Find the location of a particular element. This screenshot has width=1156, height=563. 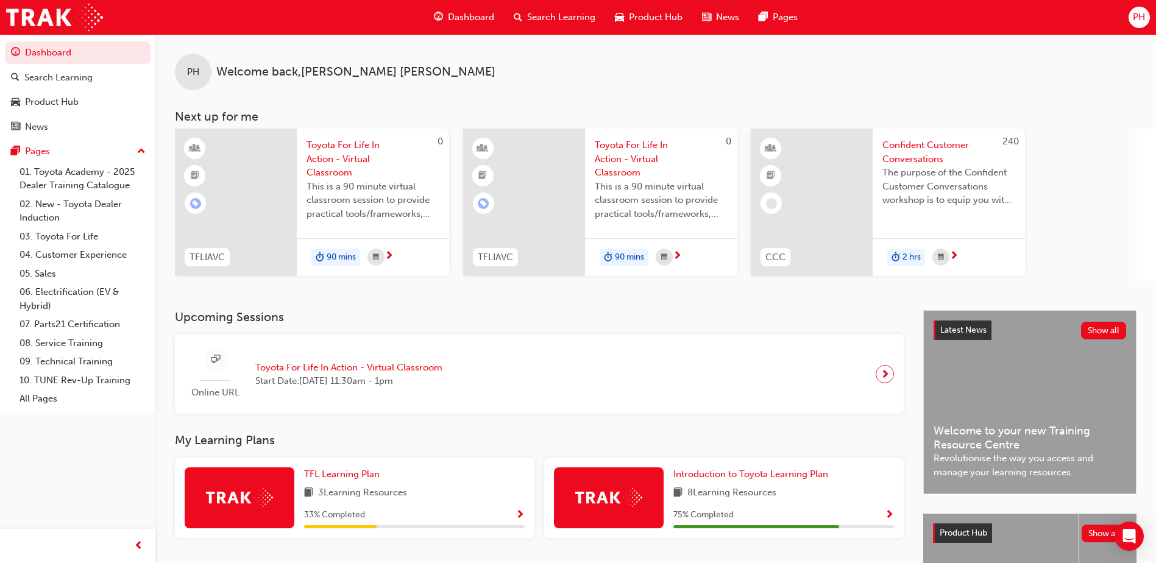

a: 02. New - Toyota Dealer Induction is located at coordinates (82, 211).